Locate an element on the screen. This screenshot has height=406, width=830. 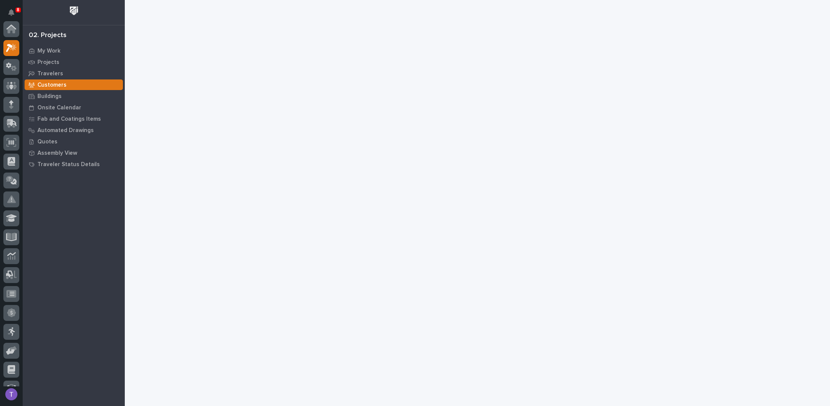
p: Automated Drawings is located at coordinates (65, 131).